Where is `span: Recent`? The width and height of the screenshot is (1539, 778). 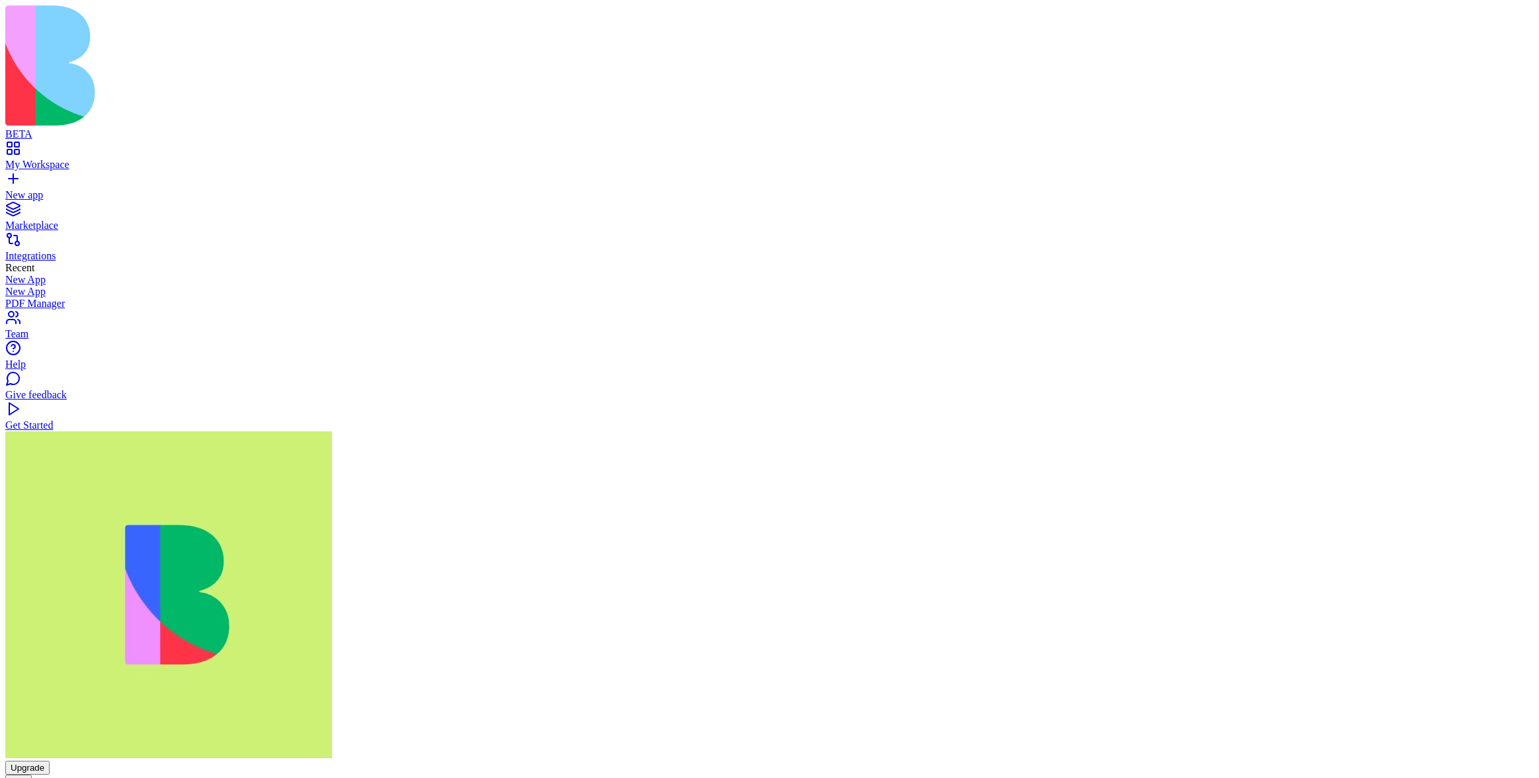 span: Recent is located at coordinates (20, 267).